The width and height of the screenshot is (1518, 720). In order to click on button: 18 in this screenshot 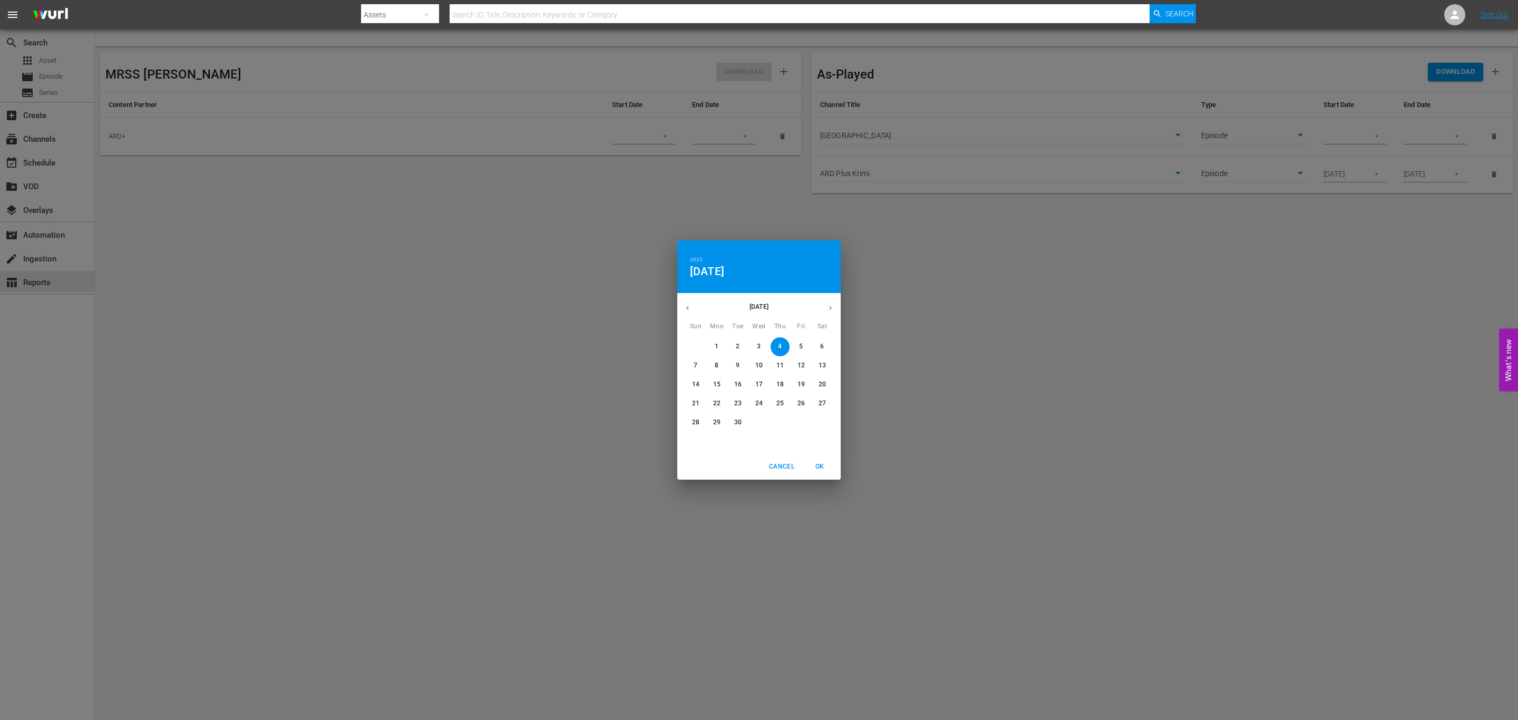, I will do `click(780, 385)`.